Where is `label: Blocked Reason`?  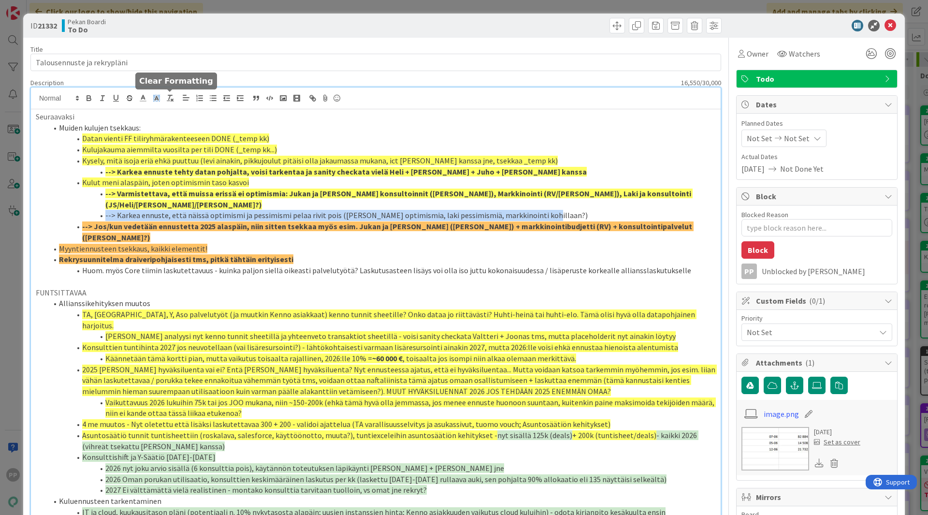
label: Blocked Reason is located at coordinates (764, 215).